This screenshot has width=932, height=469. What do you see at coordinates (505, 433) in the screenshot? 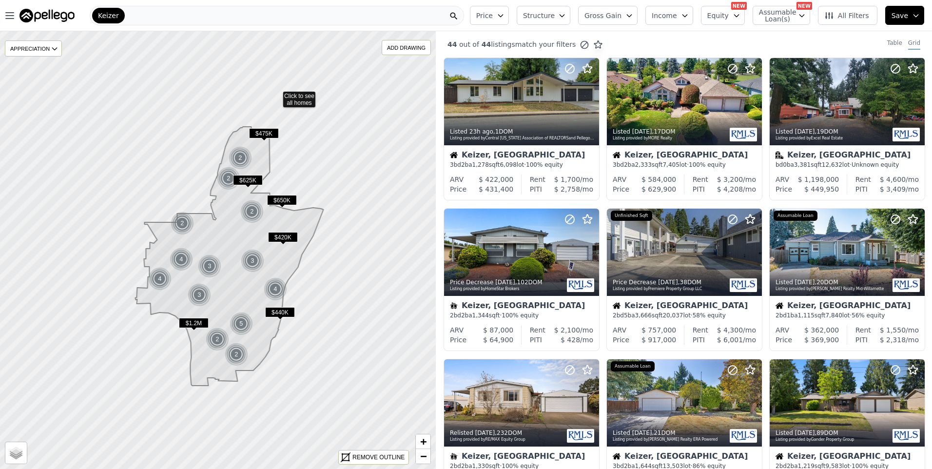
I see `div: Relisted , 232 DOM` at bounding box center [505, 433].